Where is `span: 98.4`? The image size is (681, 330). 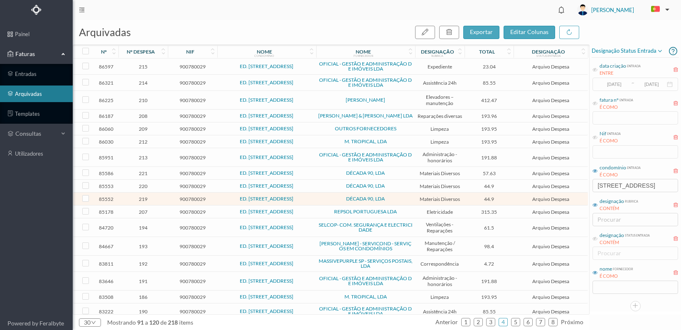
span: 98.4 is located at coordinates (489, 246).